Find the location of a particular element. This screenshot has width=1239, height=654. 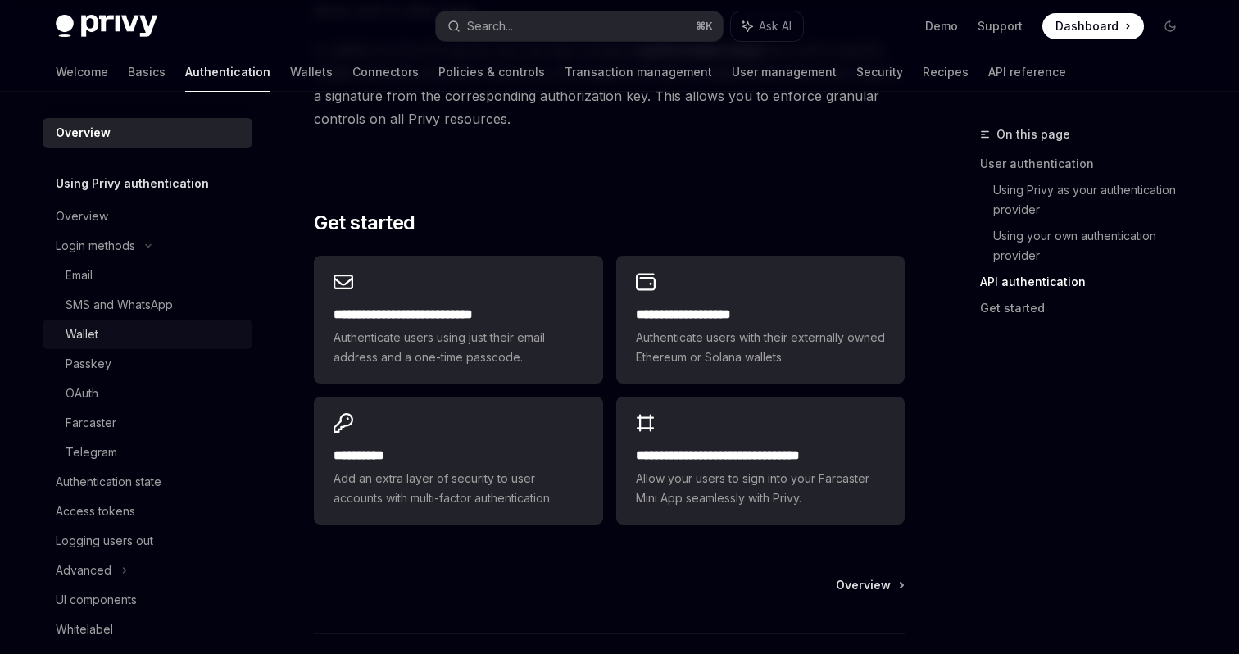

div: Login methods is located at coordinates (95, 246).